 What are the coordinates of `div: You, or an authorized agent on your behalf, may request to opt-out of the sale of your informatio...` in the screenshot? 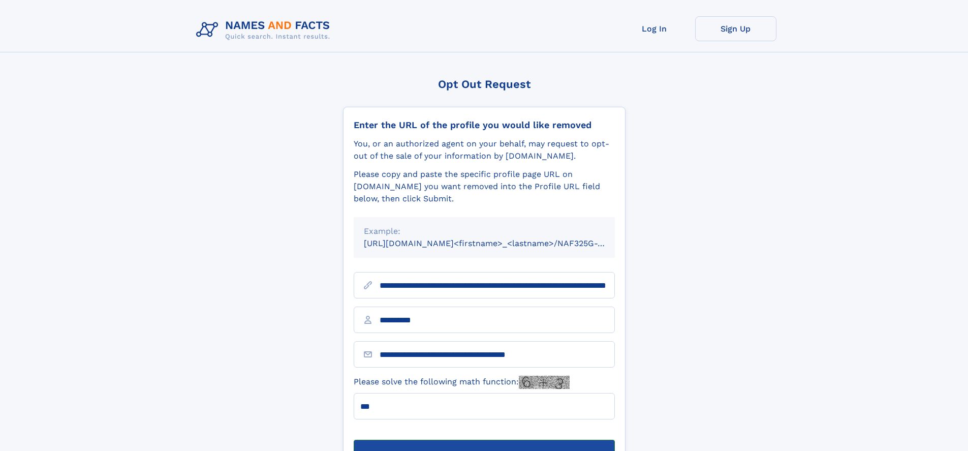 It's located at (484, 150).